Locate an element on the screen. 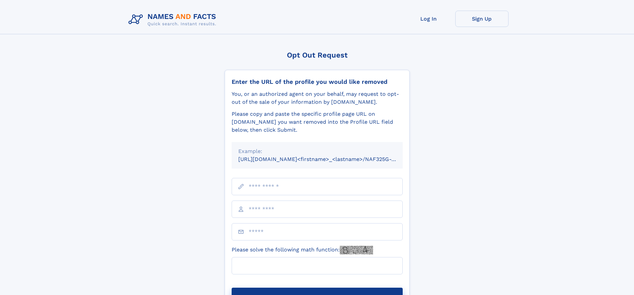 Image resolution: width=634 pixels, height=295 pixels. a: Log In is located at coordinates (429, 19).